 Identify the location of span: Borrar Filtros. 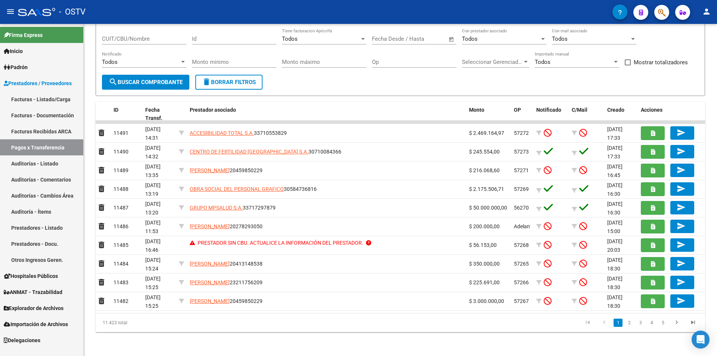
(229, 82).